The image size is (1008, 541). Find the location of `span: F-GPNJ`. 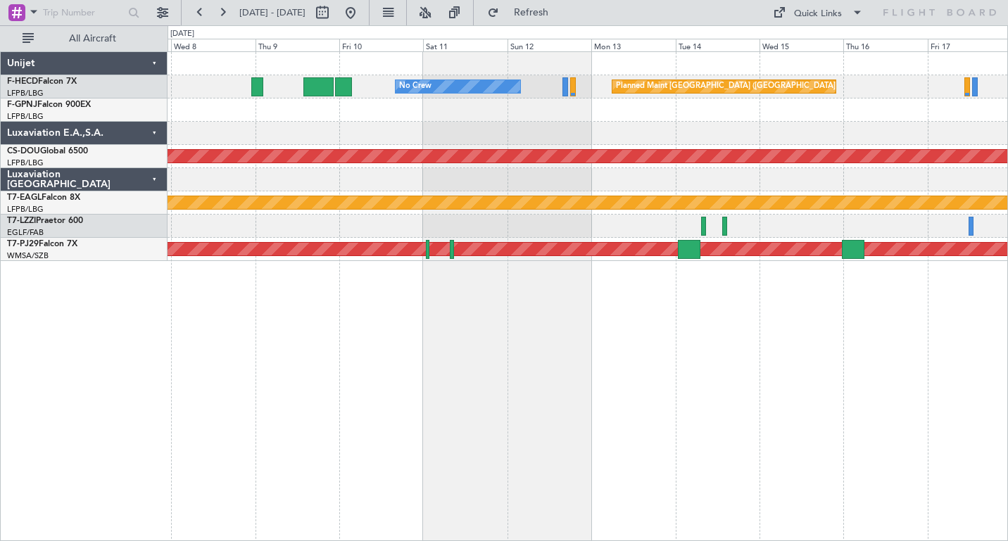

span: F-GPNJ is located at coordinates (22, 105).